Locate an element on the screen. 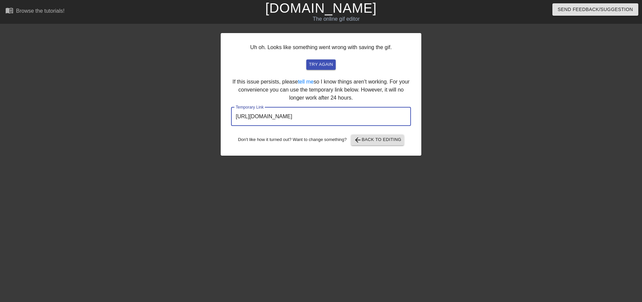 This screenshot has width=642, height=302. a: tell me is located at coordinates (306, 82).